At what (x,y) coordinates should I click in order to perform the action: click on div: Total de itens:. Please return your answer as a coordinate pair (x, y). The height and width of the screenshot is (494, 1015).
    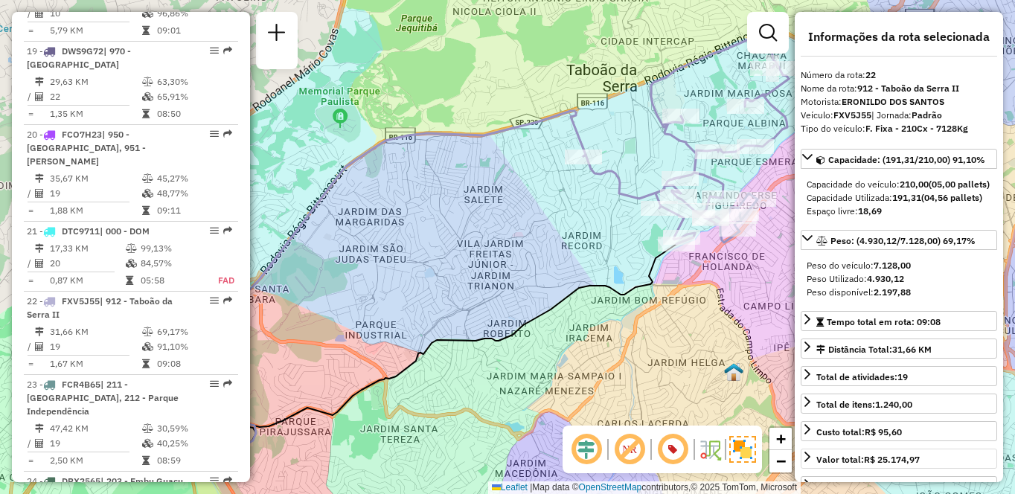
    Looking at the image, I should click on (864, 405).